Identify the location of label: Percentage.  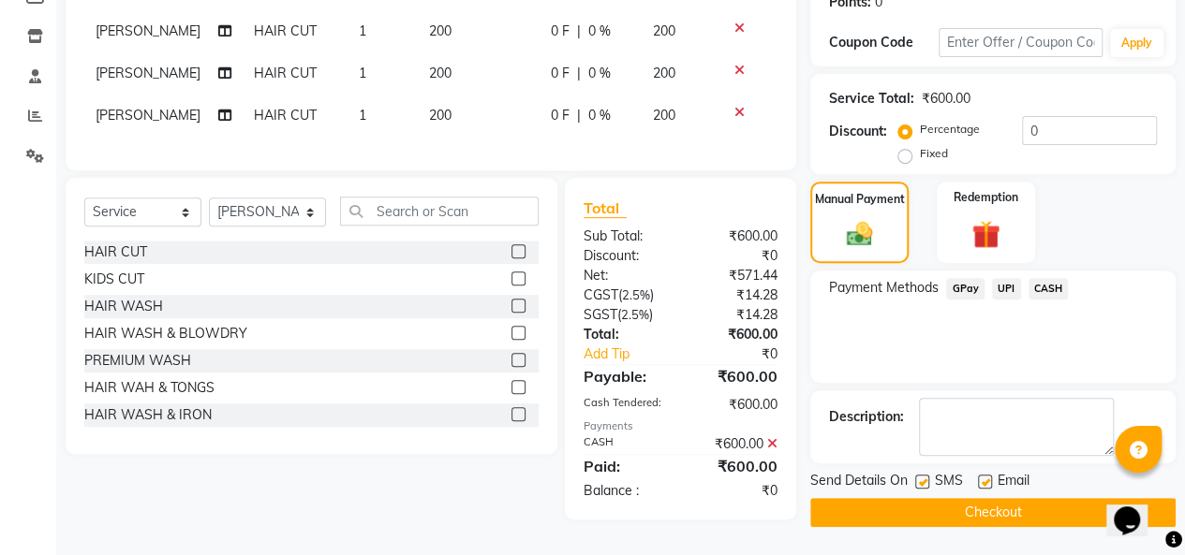
(950, 129).